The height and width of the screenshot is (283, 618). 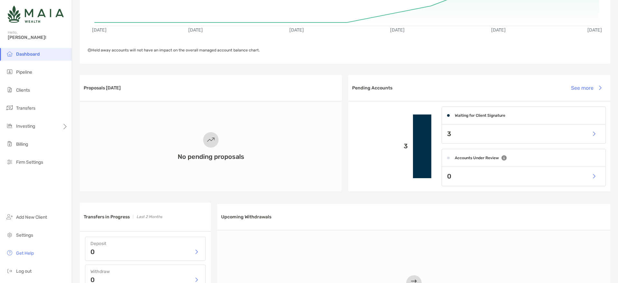 I want to click on span: Held away accounts will not have an impact on the overall managed account balance chart., so click(x=174, y=50).